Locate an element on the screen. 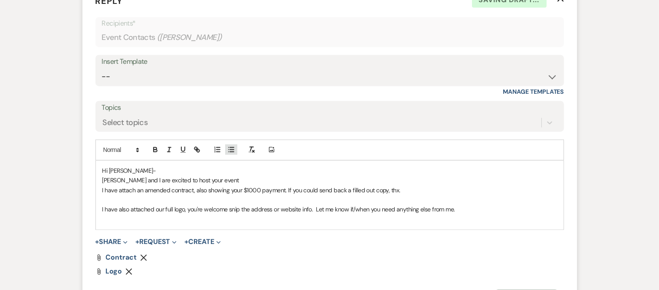 The image size is (659, 290). p: I have attach an amended contract, also showing your $1000 payment. If you could send back a fill... is located at coordinates (330, 190).